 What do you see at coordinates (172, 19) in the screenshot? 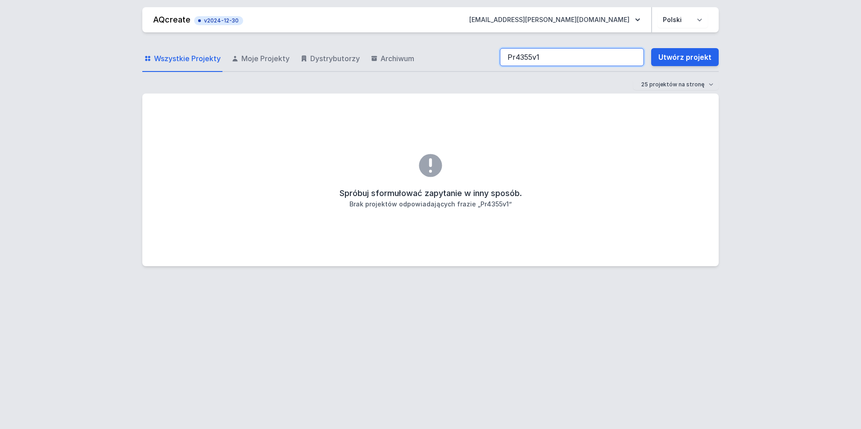
I see `a: AQcreate` at bounding box center [172, 19].